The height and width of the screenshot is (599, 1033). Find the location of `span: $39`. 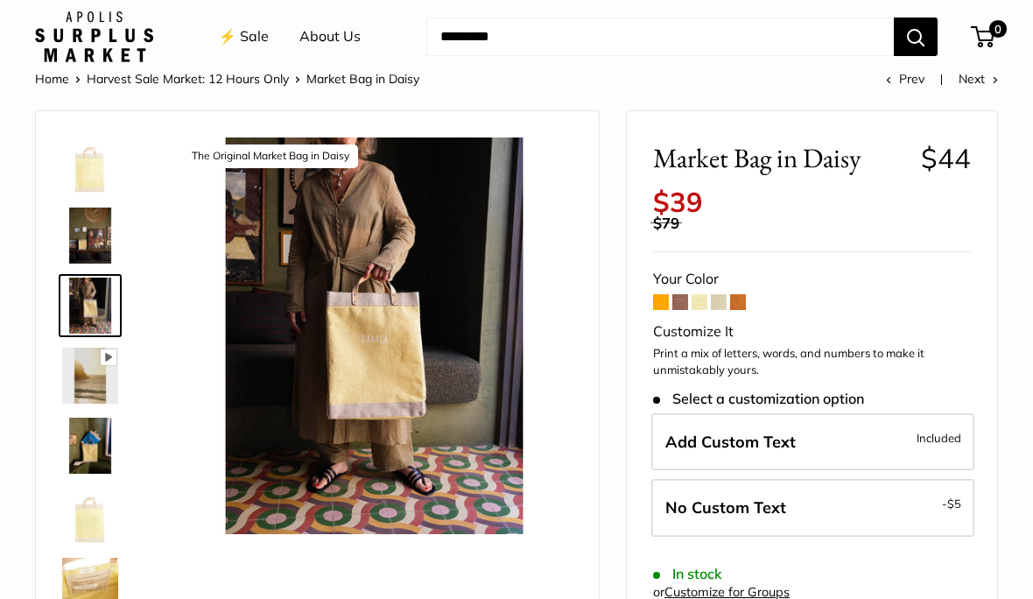

span: $39 is located at coordinates (678, 201).